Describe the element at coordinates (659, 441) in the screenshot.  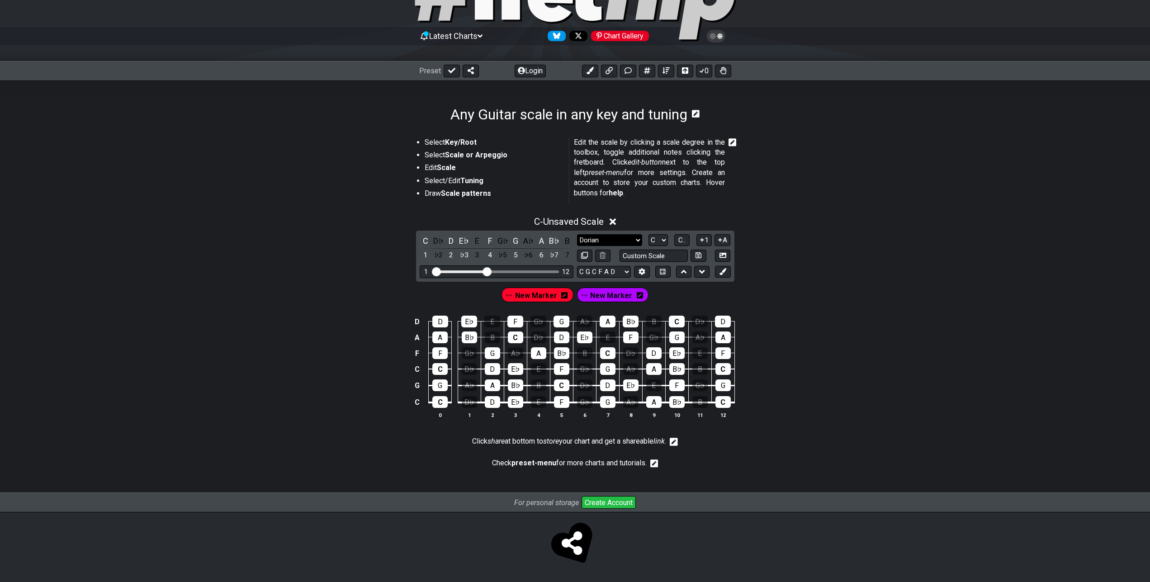
I see `em: link` at that location.